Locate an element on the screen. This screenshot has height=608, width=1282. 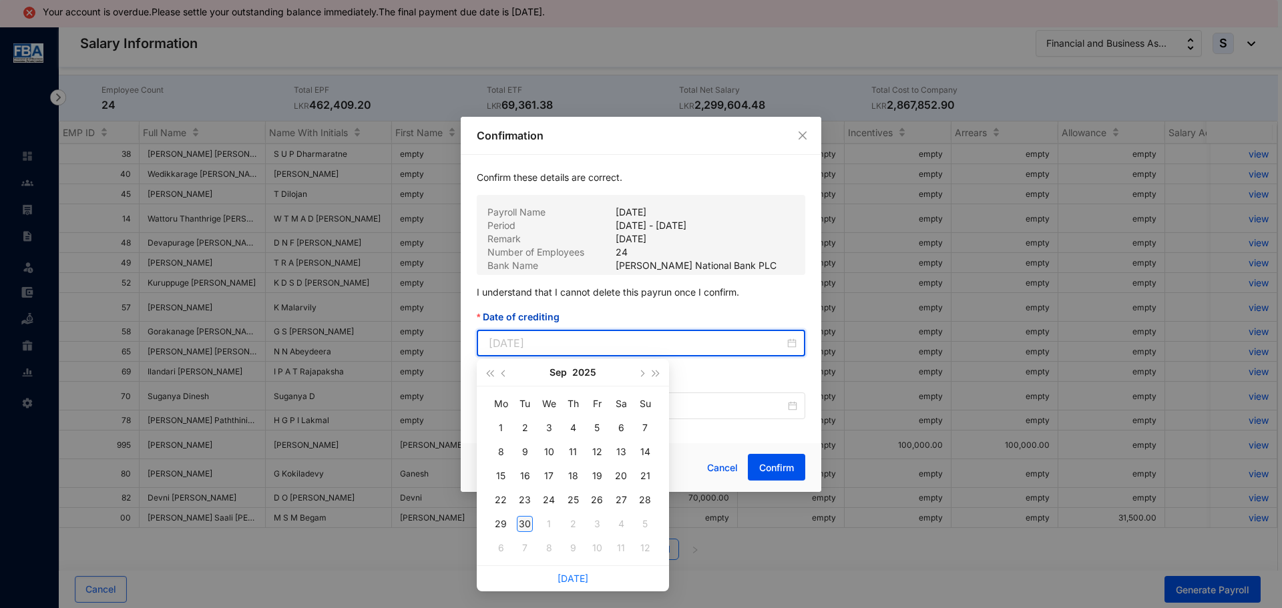
td: 2025-10-01 is located at coordinates (549, 524).